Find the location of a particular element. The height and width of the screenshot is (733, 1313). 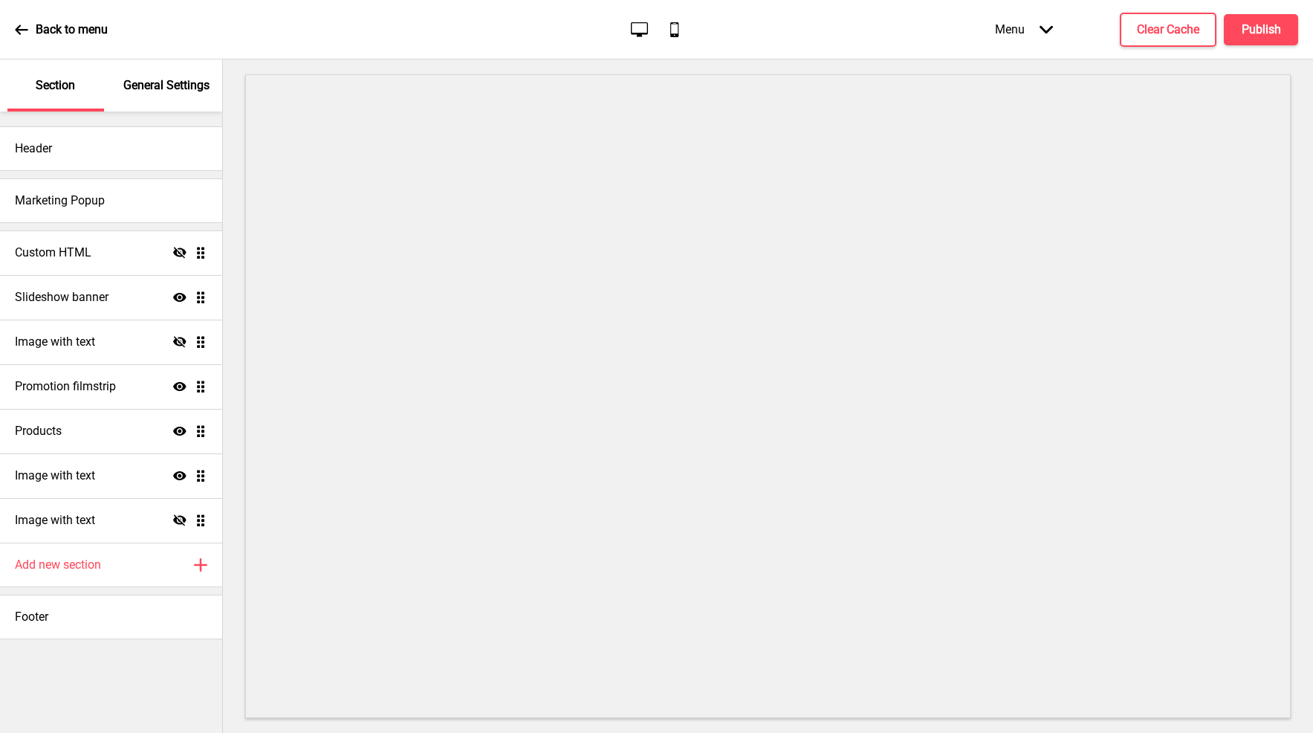

p: Section is located at coordinates (55, 85).